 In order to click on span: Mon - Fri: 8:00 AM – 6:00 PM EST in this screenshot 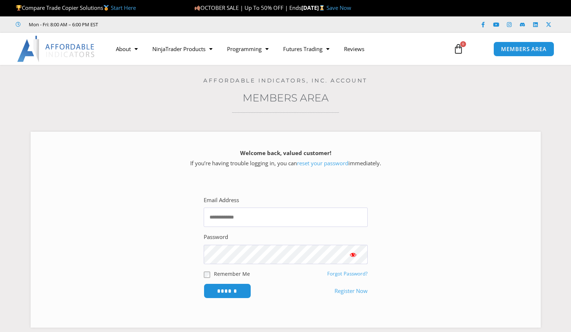, I will do `click(62, 24)`.